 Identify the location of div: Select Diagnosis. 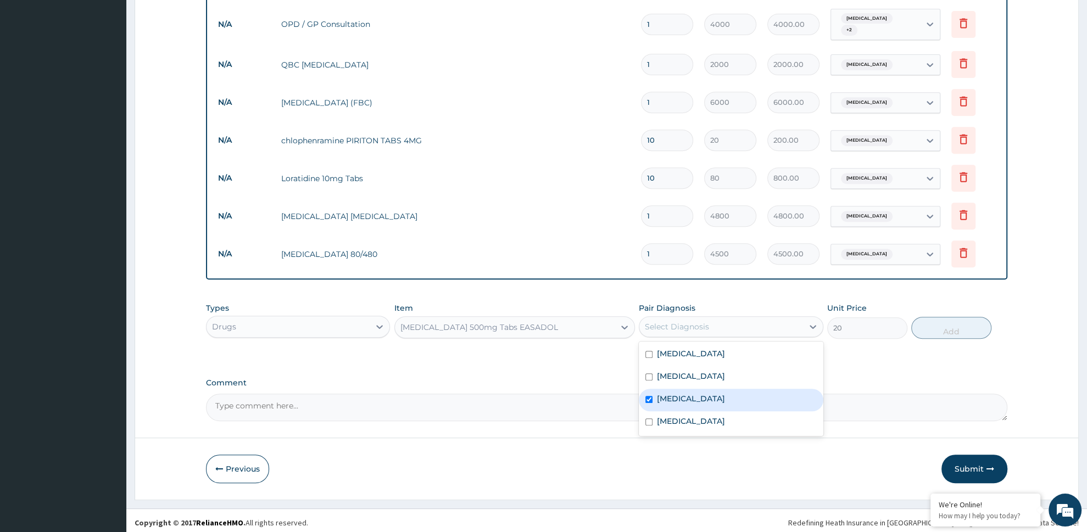
(677, 327).